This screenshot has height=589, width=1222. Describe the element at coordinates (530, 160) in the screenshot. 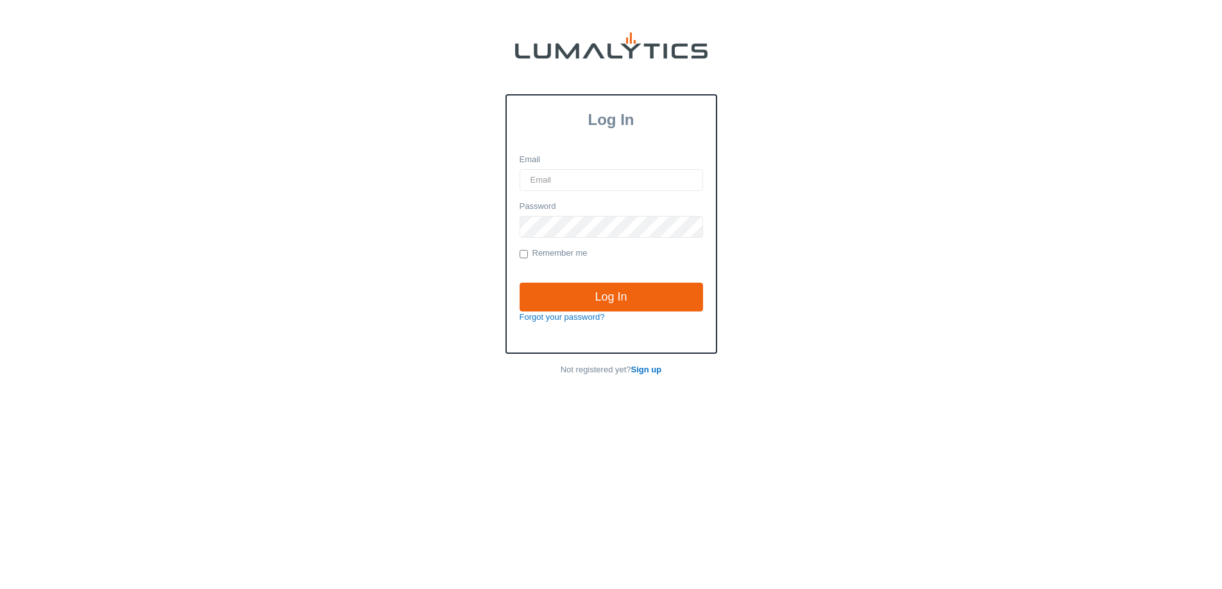

I see `label: Email` at that location.